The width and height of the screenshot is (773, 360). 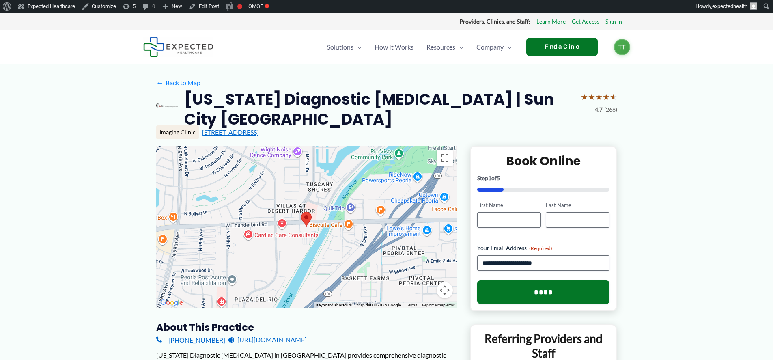 I want to click on strong: Providers, Clinics, and Staff:, so click(x=495, y=21).